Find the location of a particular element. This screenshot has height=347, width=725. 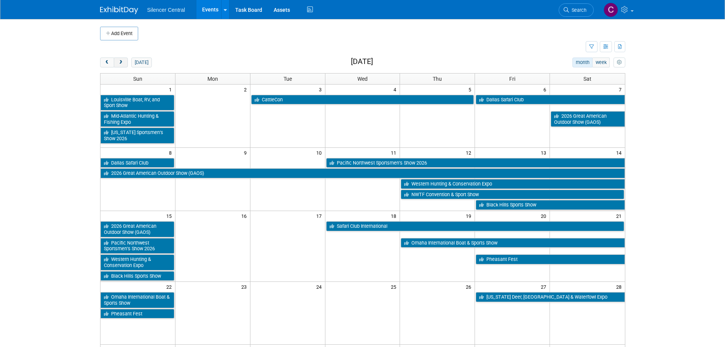

img: ExhibitDay is located at coordinates (119, 10).